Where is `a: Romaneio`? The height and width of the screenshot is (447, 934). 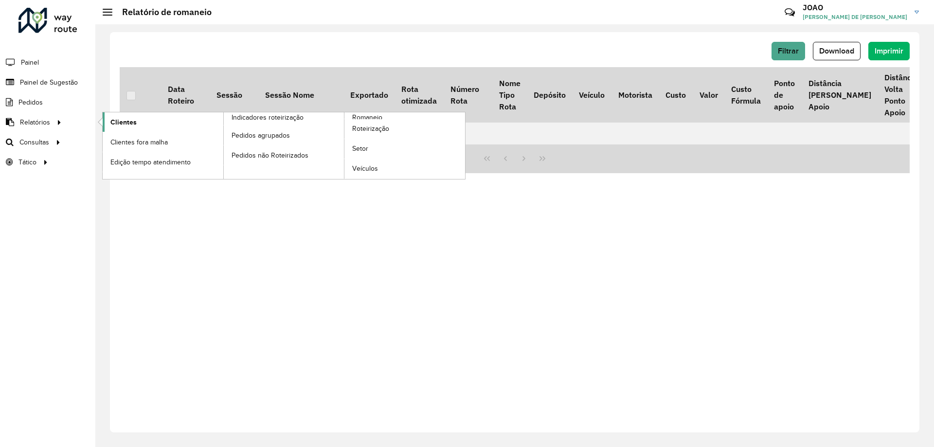 a: Romaneio is located at coordinates (344, 145).